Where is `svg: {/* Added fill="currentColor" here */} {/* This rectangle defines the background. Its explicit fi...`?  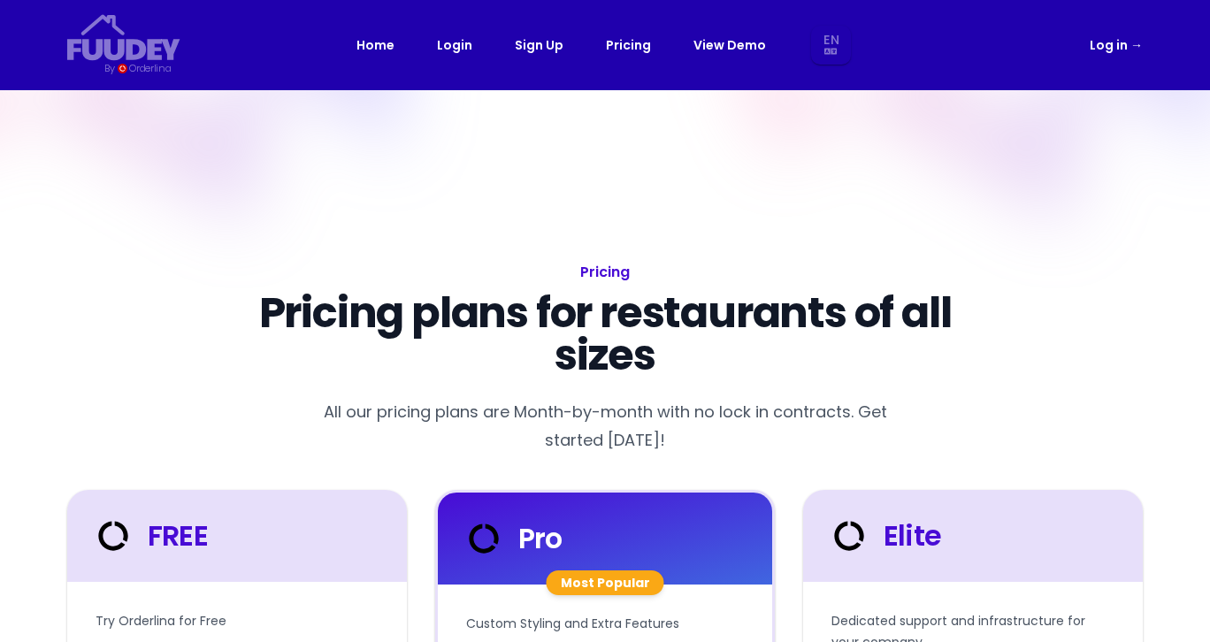
svg: {/* Added fill="currentColor" here */} {/* This rectangle defines the background. Its explicit fi... is located at coordinates (124, 37).